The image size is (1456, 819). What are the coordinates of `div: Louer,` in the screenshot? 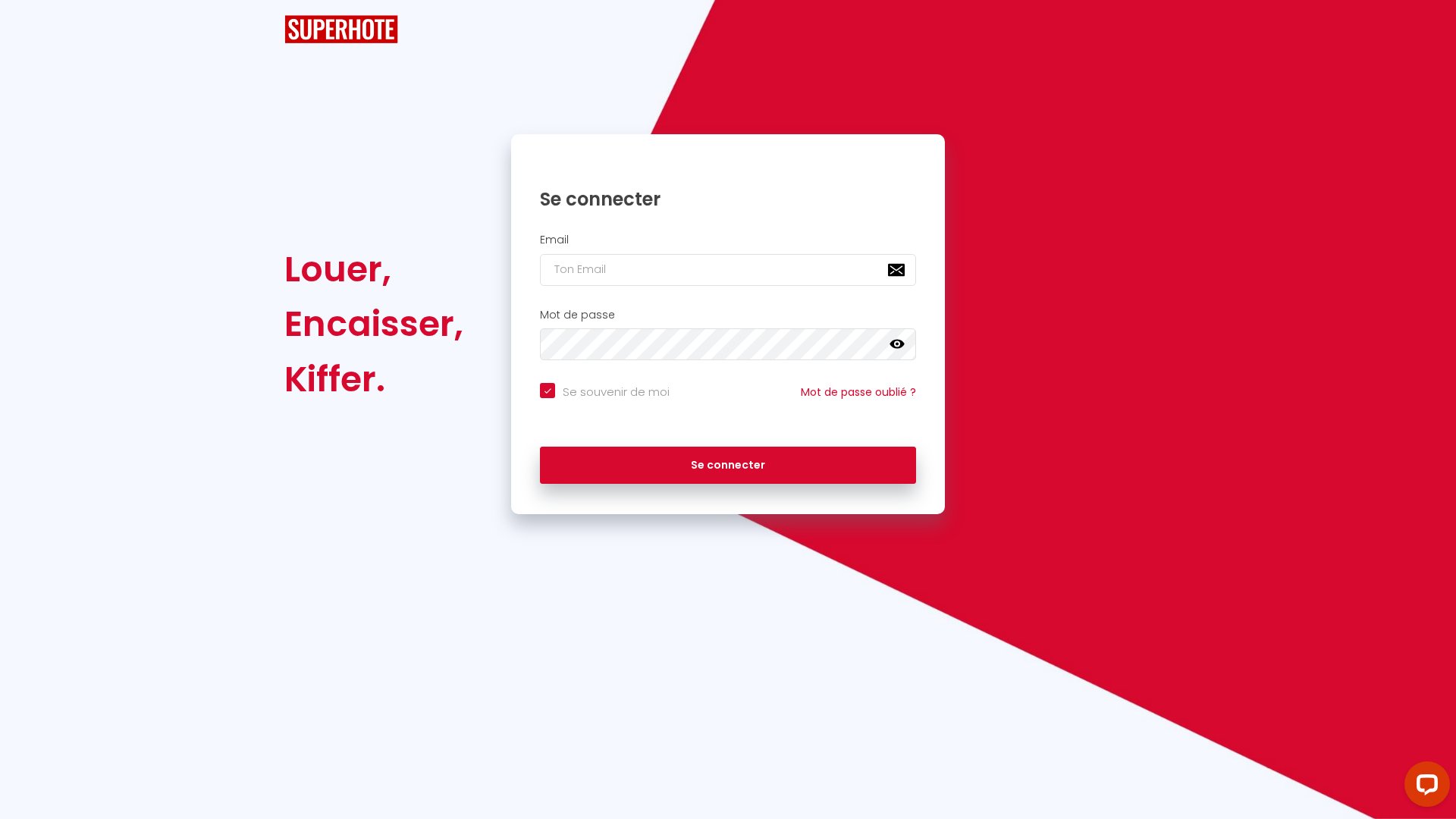 It's located at (374, 269).